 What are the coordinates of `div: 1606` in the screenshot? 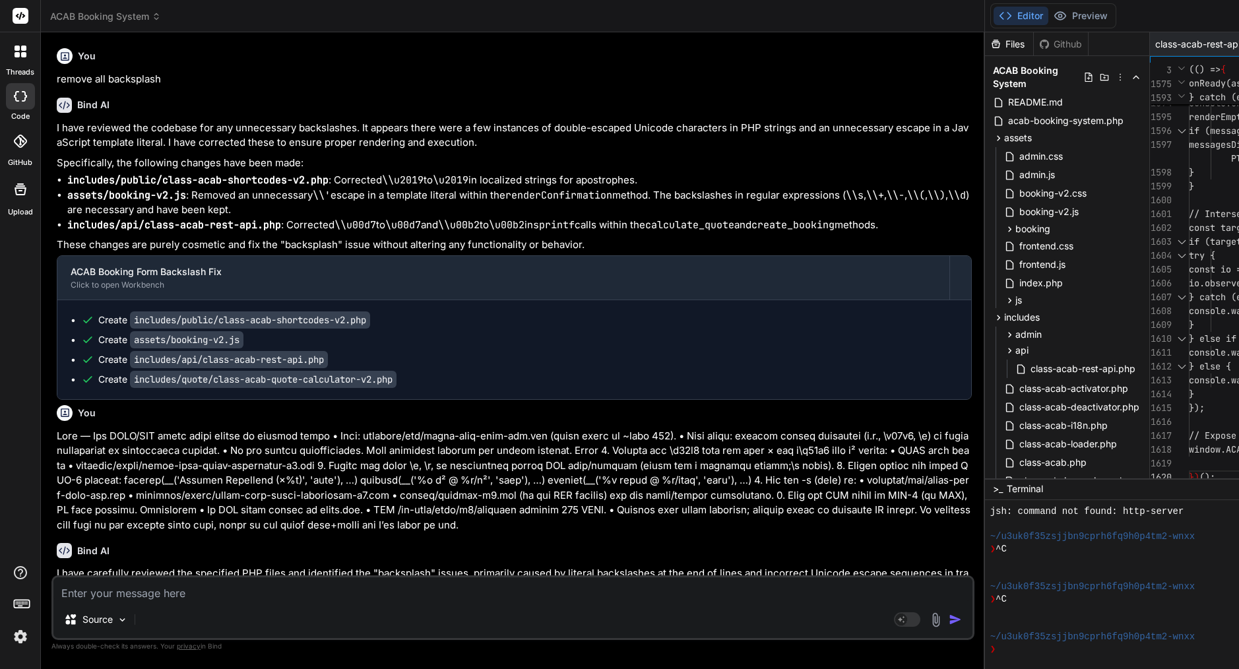 It's located at (1161, 283).